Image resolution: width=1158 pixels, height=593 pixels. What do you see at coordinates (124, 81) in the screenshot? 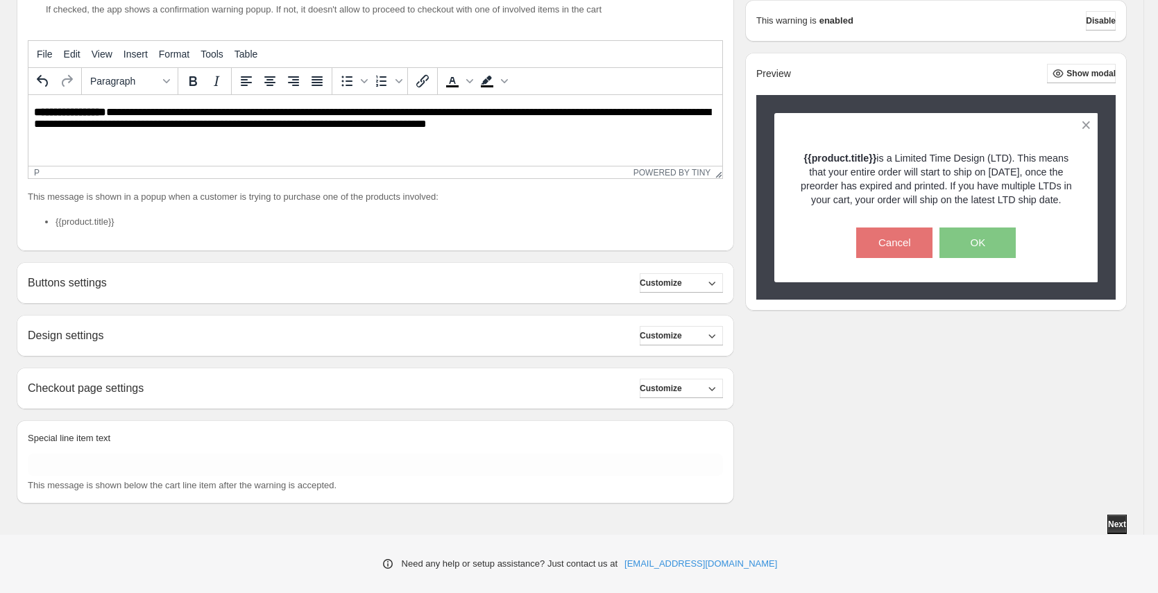
I see `span: Paragraph` at bounding box center [124, 81].